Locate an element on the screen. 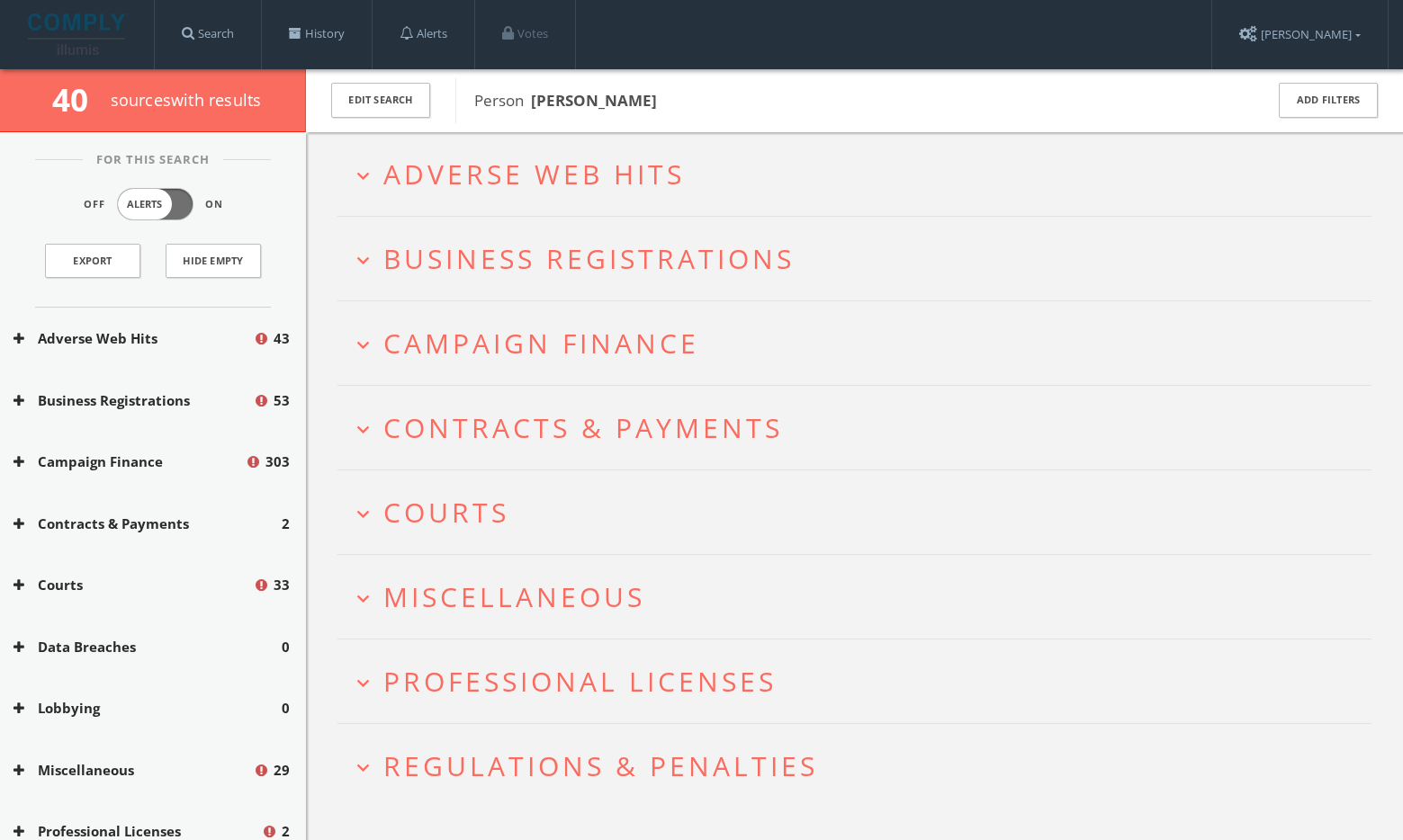 The height and width of the screenshot is (840, 1403). button: Business Registrations is located at coordinates (133, 400).